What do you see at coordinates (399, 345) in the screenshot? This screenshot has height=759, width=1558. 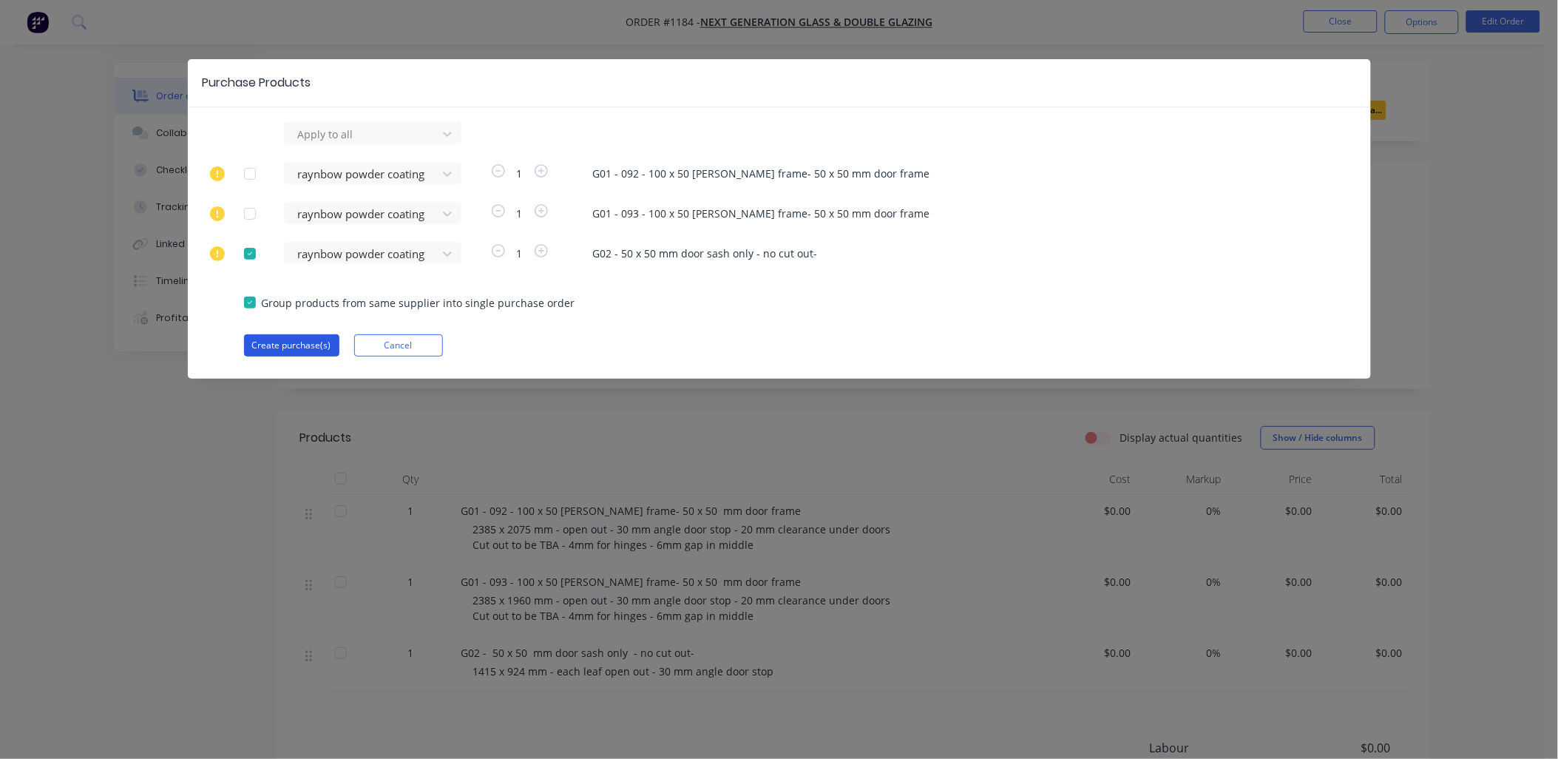 I see `button: Cancel` at bounding box center [399, 345].